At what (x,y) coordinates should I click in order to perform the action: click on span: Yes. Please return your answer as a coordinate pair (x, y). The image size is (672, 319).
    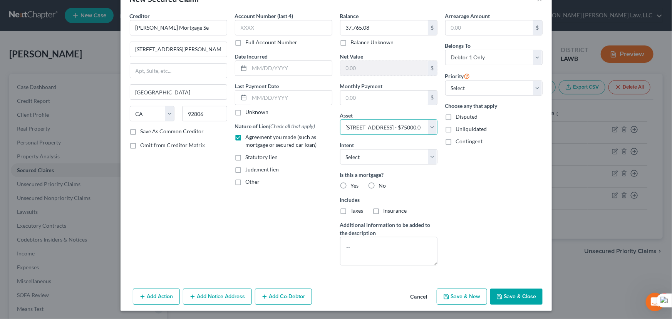
    Looking at the image, I should click on (355, 185).